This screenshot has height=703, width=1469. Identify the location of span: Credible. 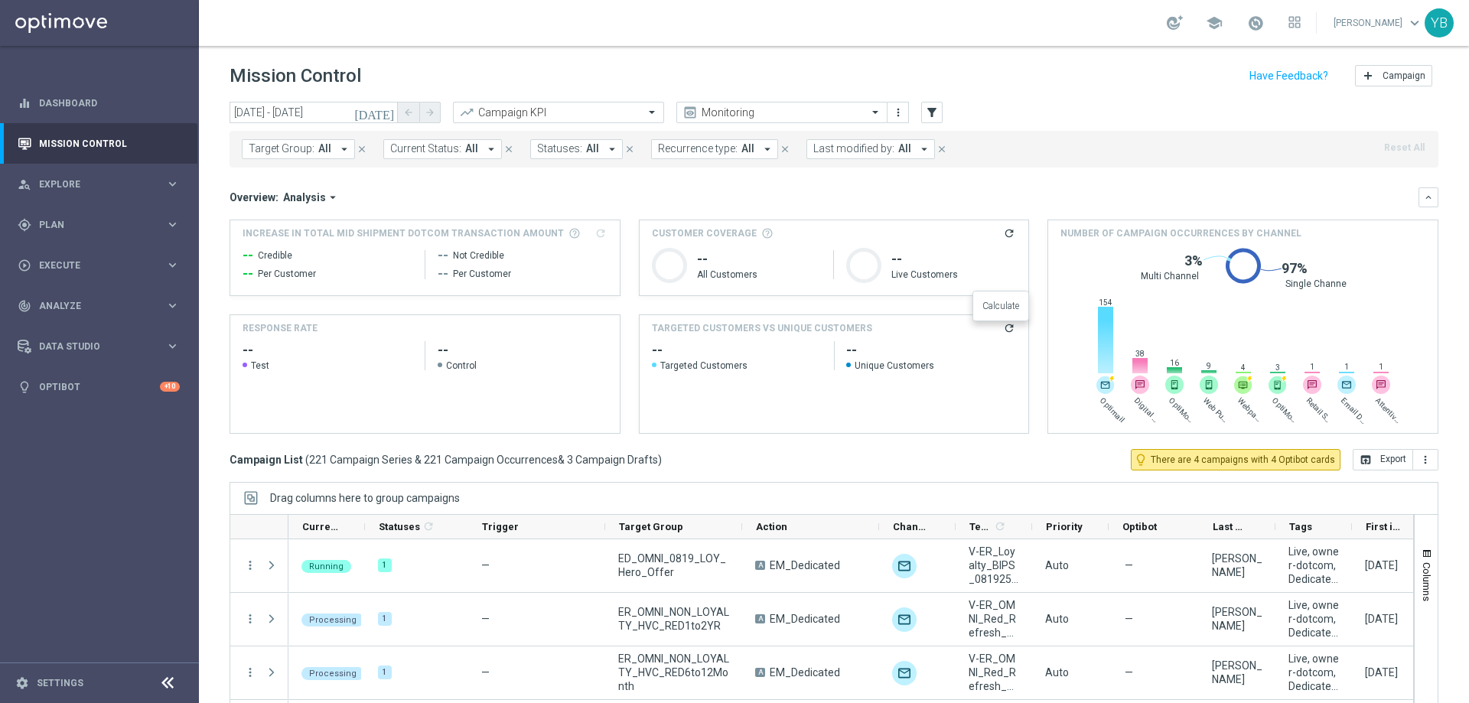
(275, 256).